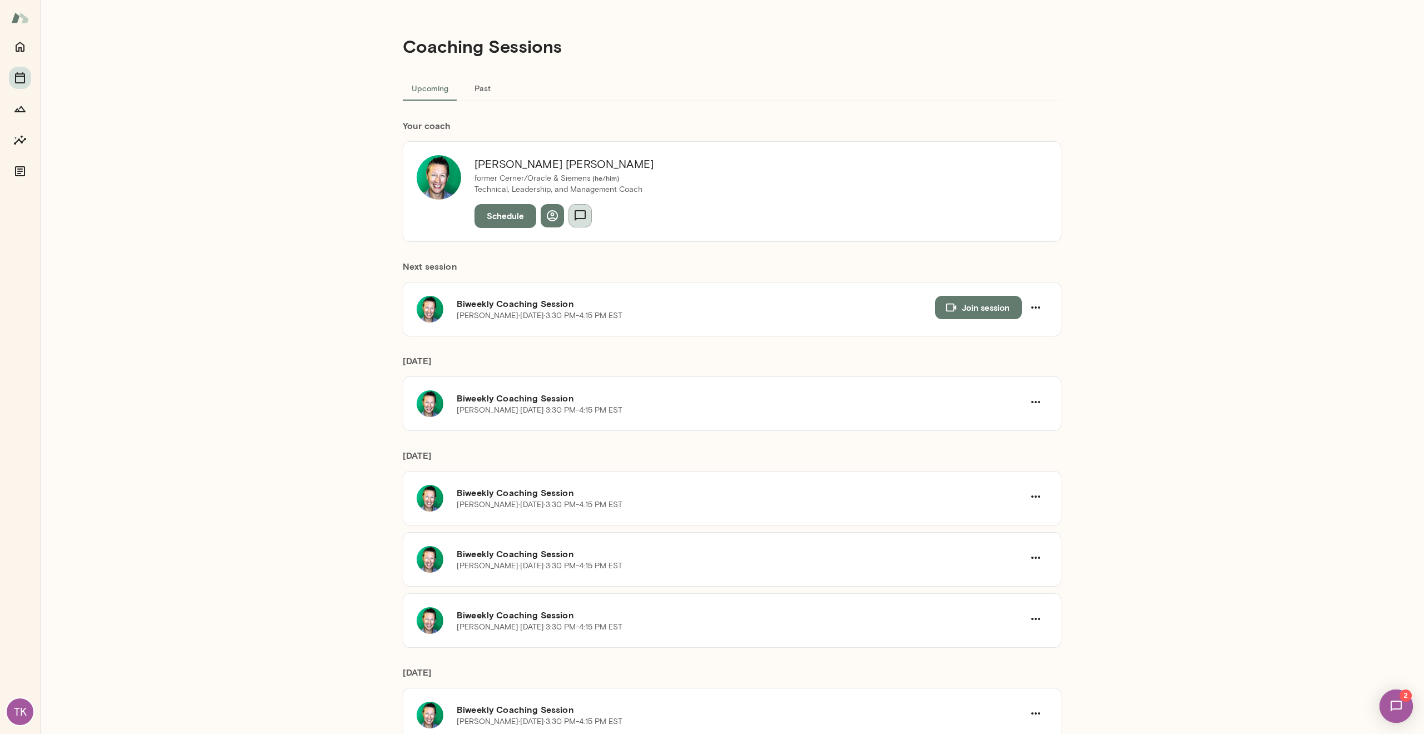 The height and width of the screenshot is (734, 1424). What do you see at coordinates (20, 109) in the screenshot?
I see `button: Growth Plan` at bounding box center [20, 109].